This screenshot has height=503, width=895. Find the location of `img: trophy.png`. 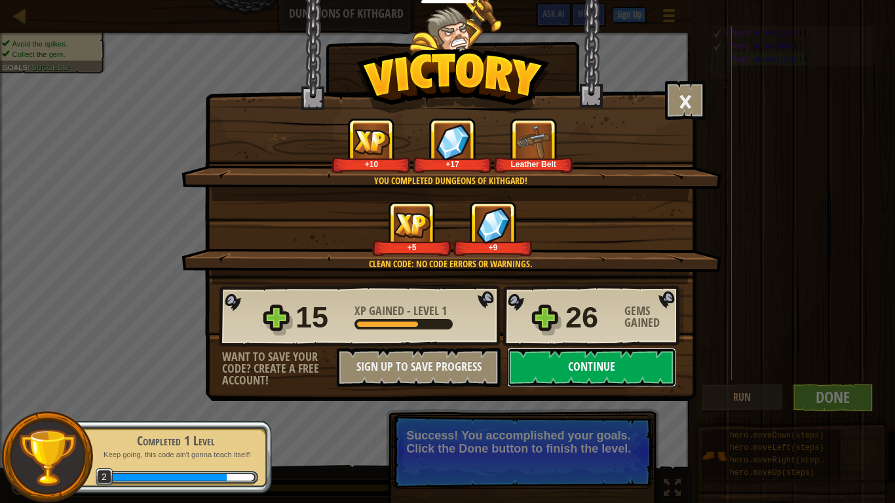

img: trophy.png is located at coordinates (47, 457).